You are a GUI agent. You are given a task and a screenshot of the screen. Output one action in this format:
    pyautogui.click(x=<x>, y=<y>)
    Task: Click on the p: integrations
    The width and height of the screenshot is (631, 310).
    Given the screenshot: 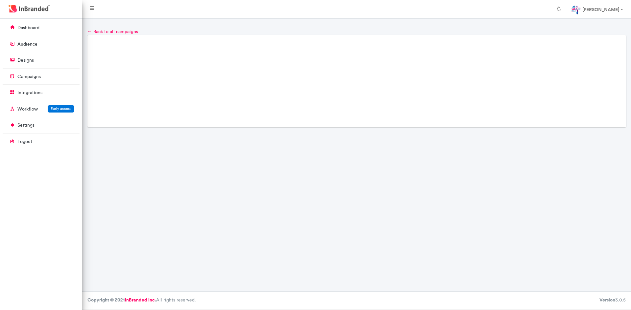 What is the action you would take?
    pyautogui.click(x=30, y=93)
    